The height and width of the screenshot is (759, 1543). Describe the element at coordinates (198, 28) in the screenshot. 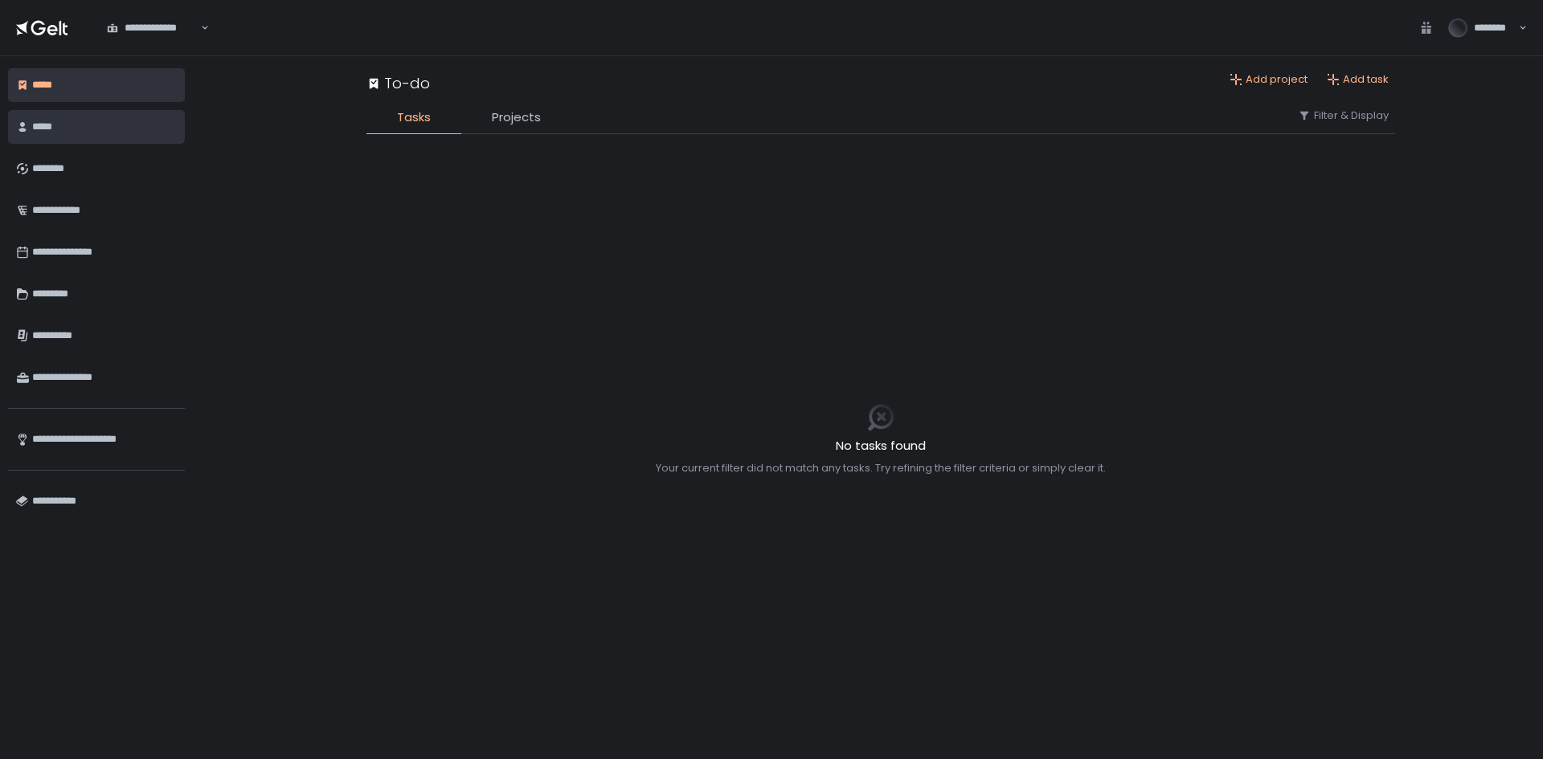

I see `input: Search for option` at that location.